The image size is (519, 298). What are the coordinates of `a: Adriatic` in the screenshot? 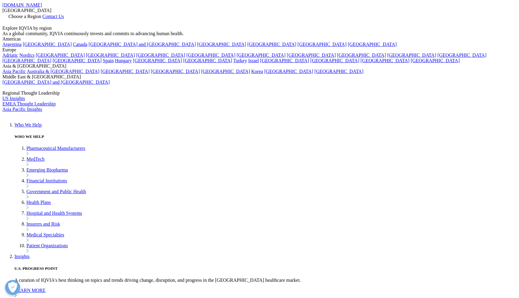 It's located at (10, 55).